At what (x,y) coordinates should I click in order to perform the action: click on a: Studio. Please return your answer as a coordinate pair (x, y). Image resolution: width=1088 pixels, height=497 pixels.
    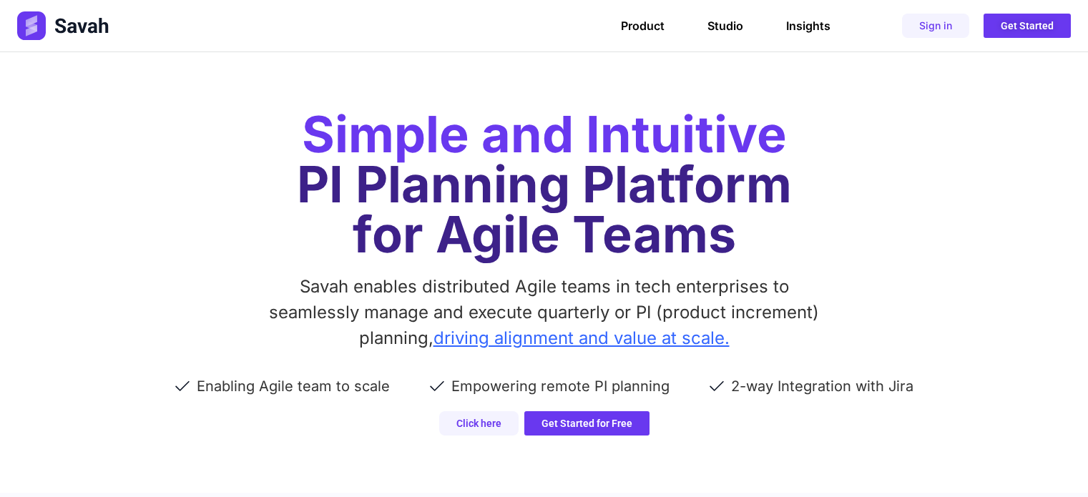
    Looking at the image, I should click on (725, 26).